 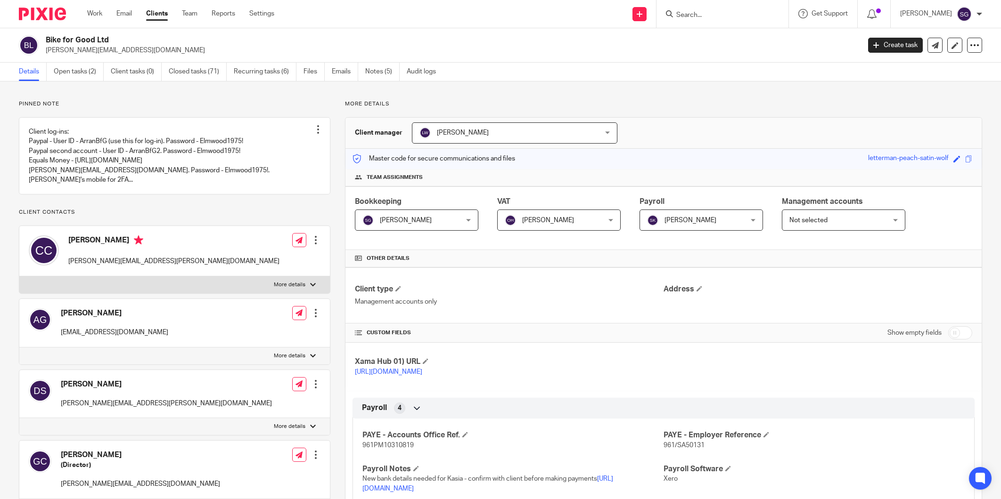 I want to click on a: Clients, so click(x=157, y=14).